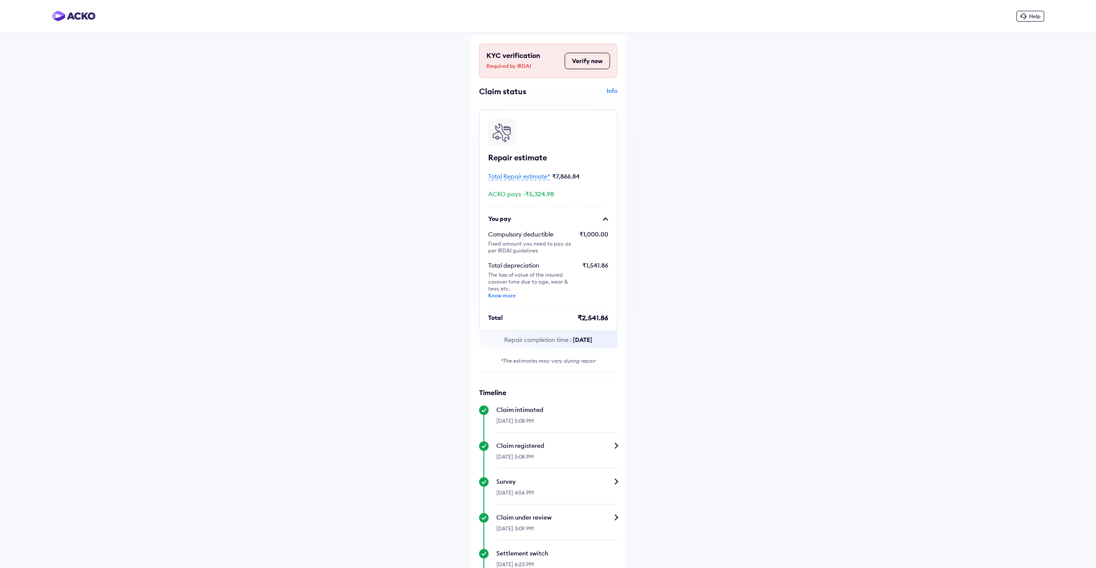  What do you see at coordinates (595, 280) in the screenshot?
I see `div: ₹1,541.86` at bounding box center [595, 280].